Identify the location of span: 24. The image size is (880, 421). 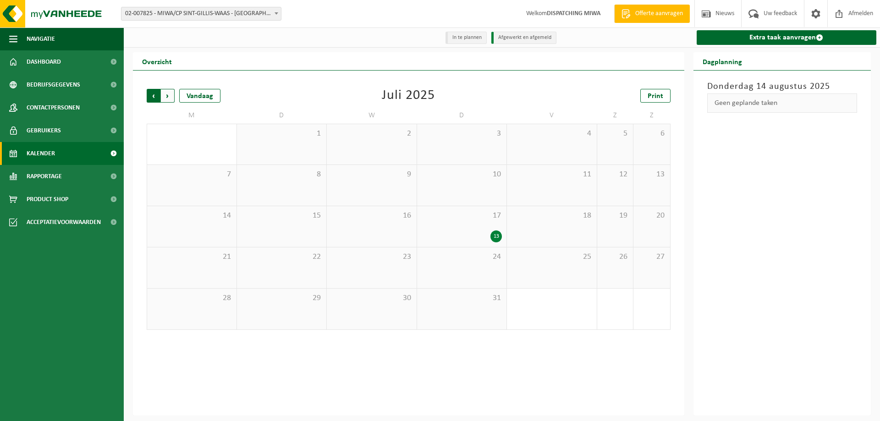
(462, 257).